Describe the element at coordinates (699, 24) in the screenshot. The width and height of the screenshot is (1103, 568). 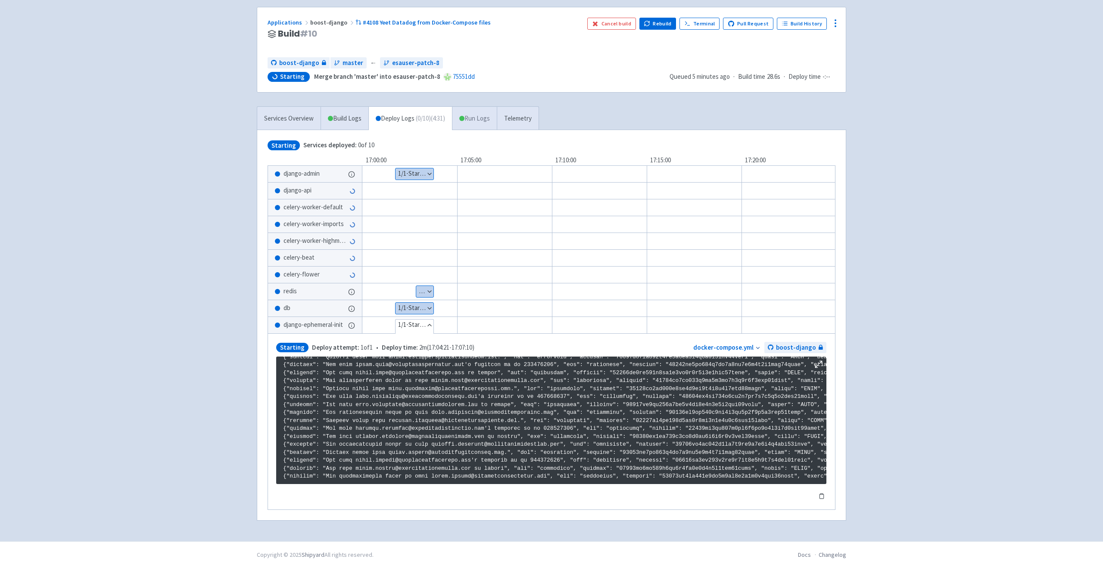
I see `a: Terminal` at that location.